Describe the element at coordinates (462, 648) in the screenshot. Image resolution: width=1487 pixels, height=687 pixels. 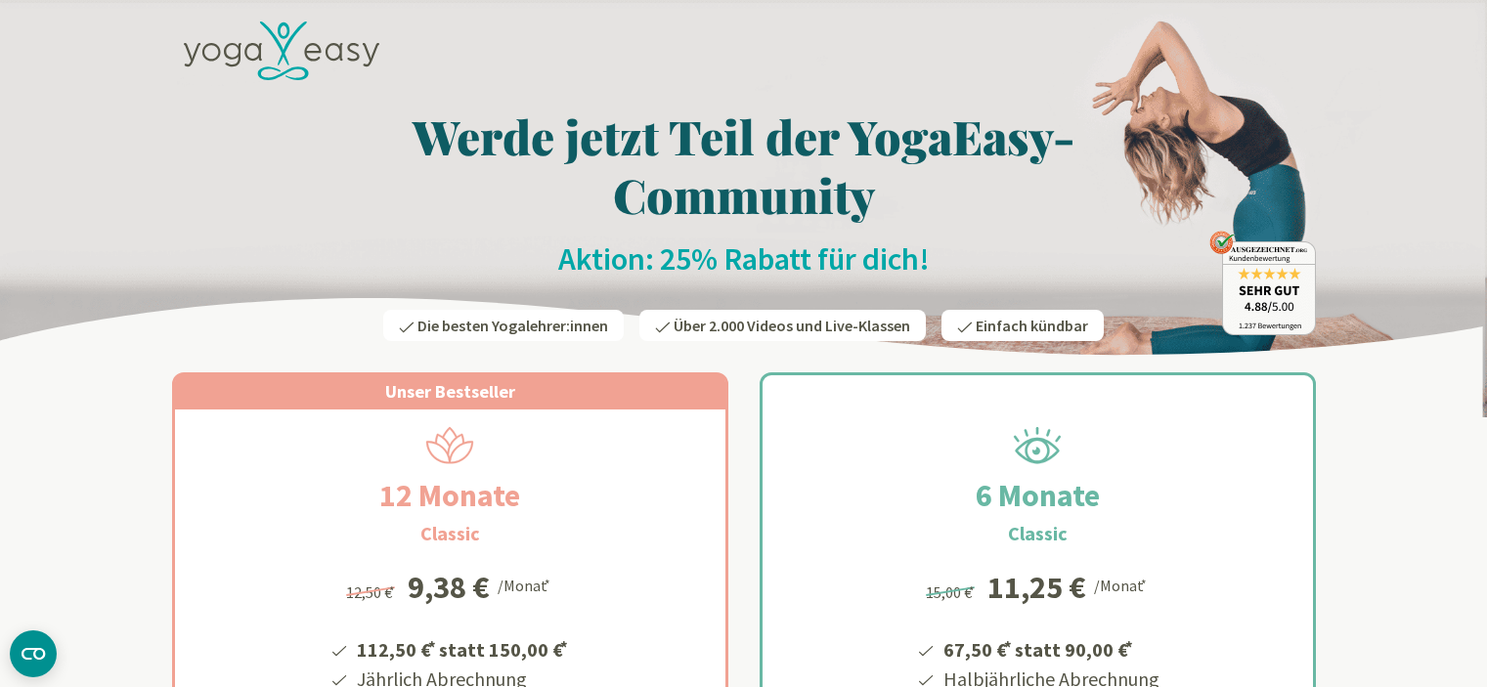
I see `li: 112,50 € statt 150,00 €` at that location.